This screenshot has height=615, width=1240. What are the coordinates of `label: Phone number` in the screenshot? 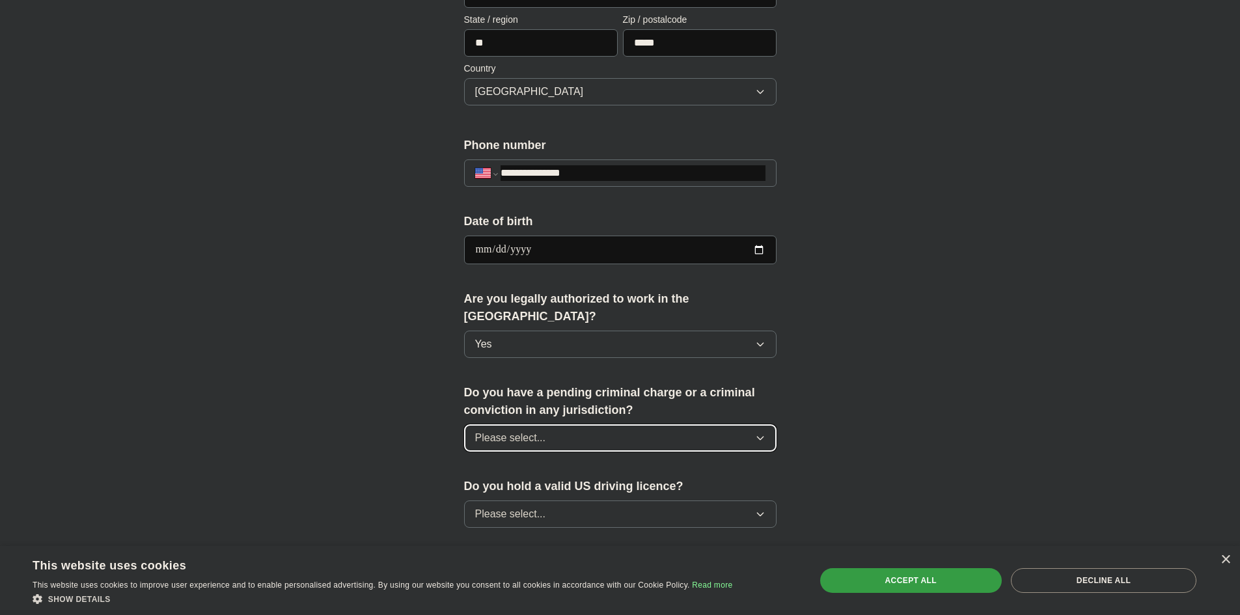 It's located at (621, 145).